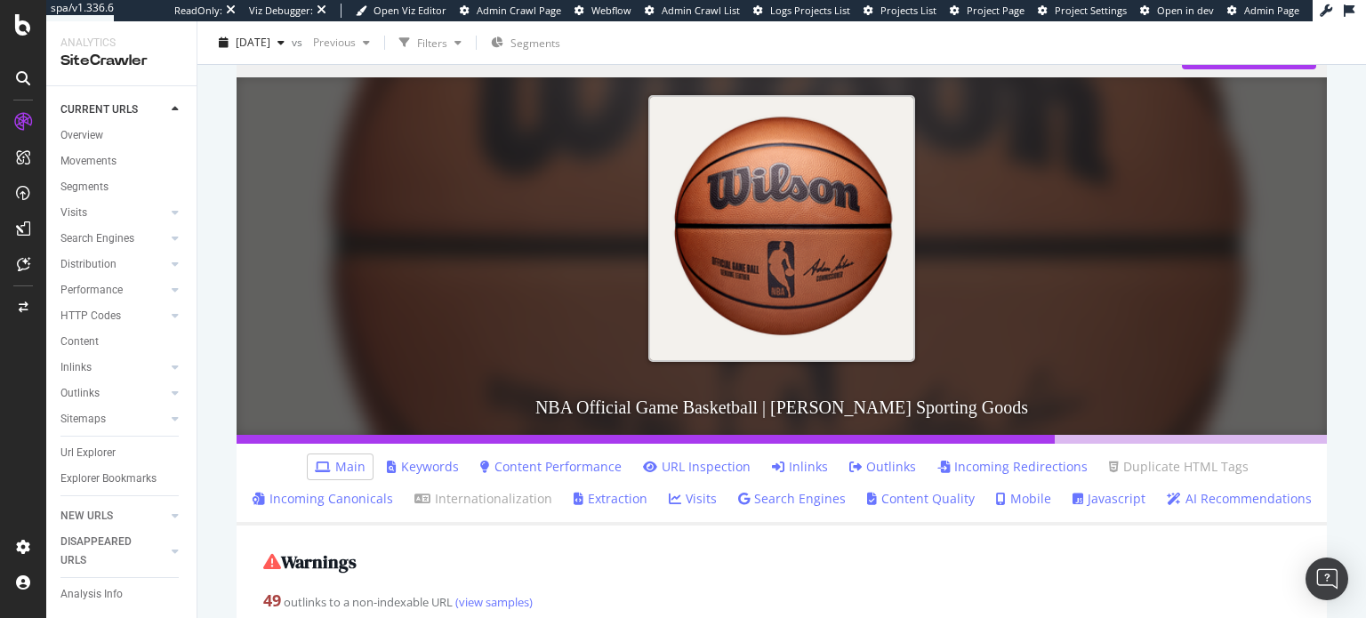  I want to click on div: Filters, so click(432, 42).